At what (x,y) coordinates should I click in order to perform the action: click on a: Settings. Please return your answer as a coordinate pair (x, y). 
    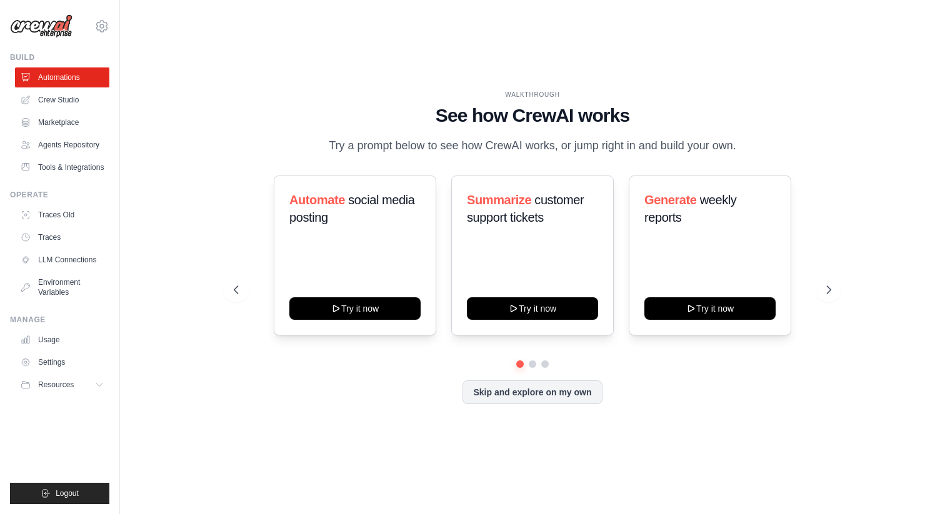
    Looking at the image, I should click on (62, 362).